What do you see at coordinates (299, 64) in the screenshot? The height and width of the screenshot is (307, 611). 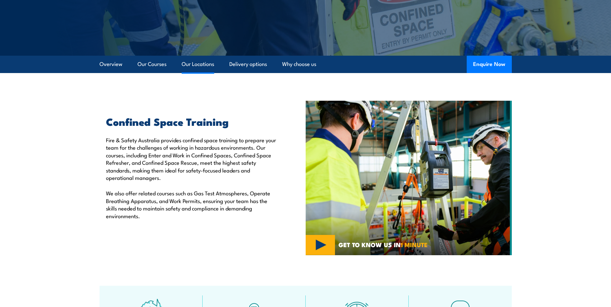 I see `a: Why choose us` at bounding box center [299, 64].